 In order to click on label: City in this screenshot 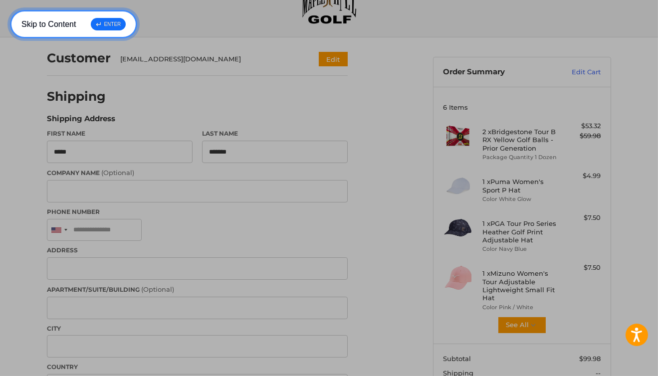, I will do `click(197, 329)`.